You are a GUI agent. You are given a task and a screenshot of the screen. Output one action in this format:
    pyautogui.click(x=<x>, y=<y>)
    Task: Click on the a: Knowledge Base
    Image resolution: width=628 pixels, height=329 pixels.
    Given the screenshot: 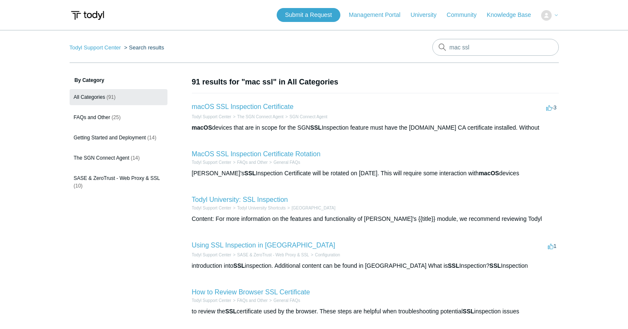 What is the action you would take?
    pyautogui.click(x=513, y=15)
    